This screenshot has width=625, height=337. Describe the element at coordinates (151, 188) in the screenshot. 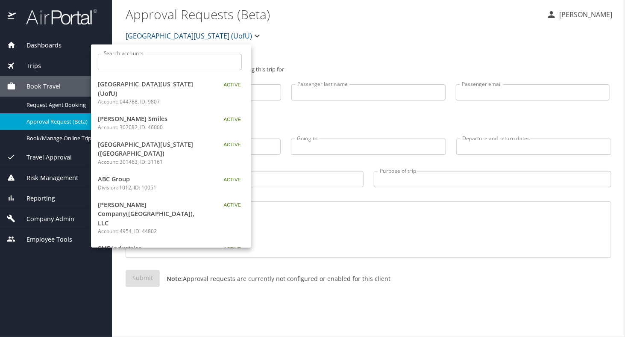

I see `p: Division: 1012, ID: 10051` at that location.